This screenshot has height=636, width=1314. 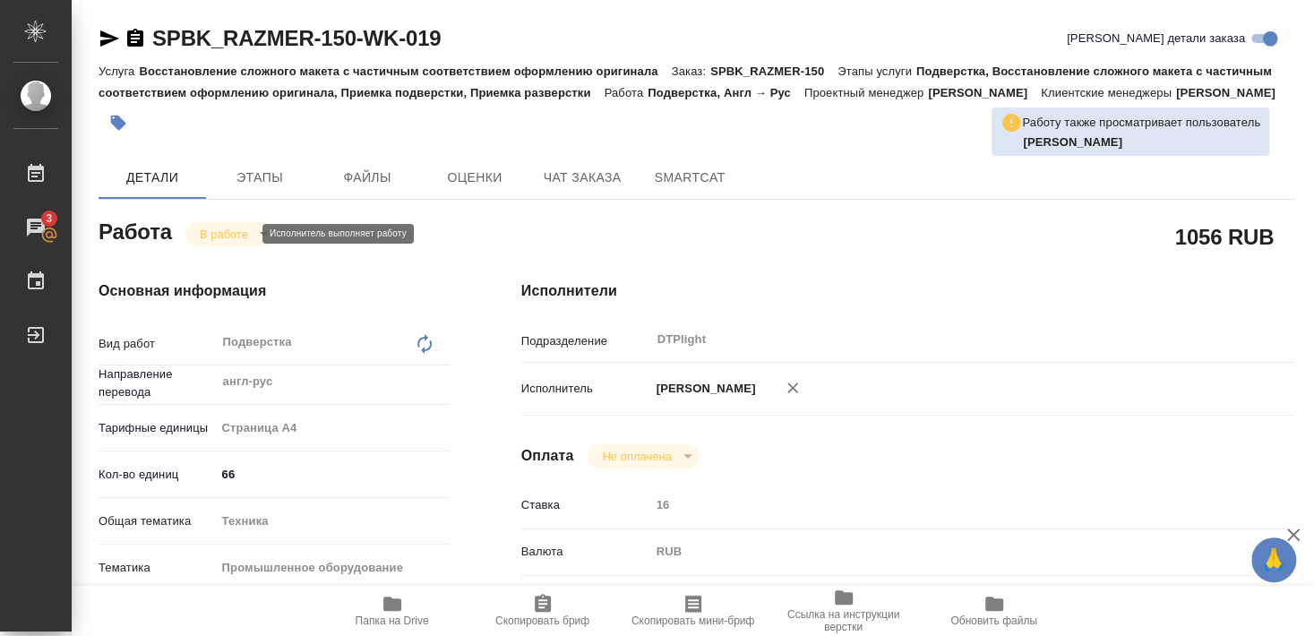 What do you see at coordinates (157, 428) in the screenshot?
I see `p: Тарифные единицы` at bounding box center [157, 428].